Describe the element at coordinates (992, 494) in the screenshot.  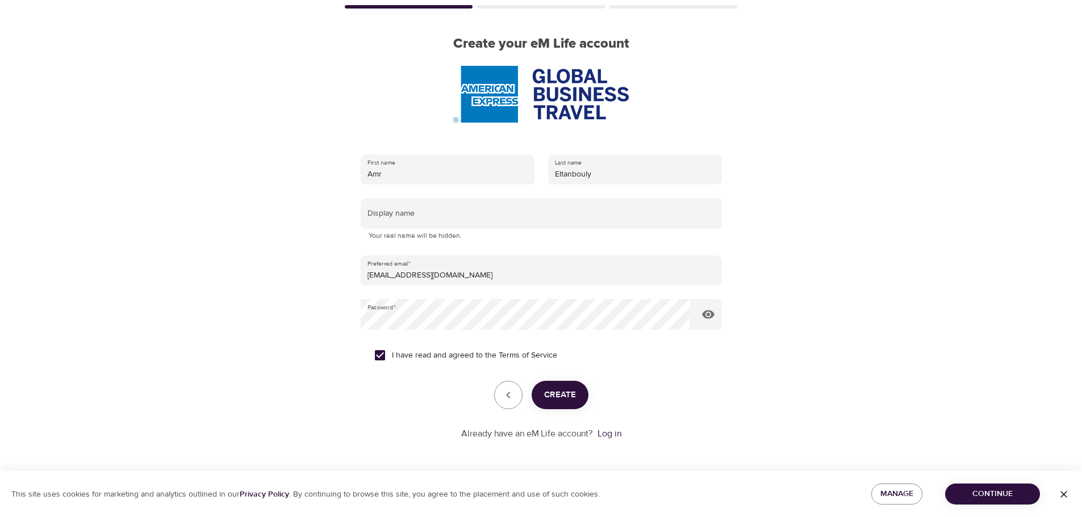
I see `span: Continue` at that location.